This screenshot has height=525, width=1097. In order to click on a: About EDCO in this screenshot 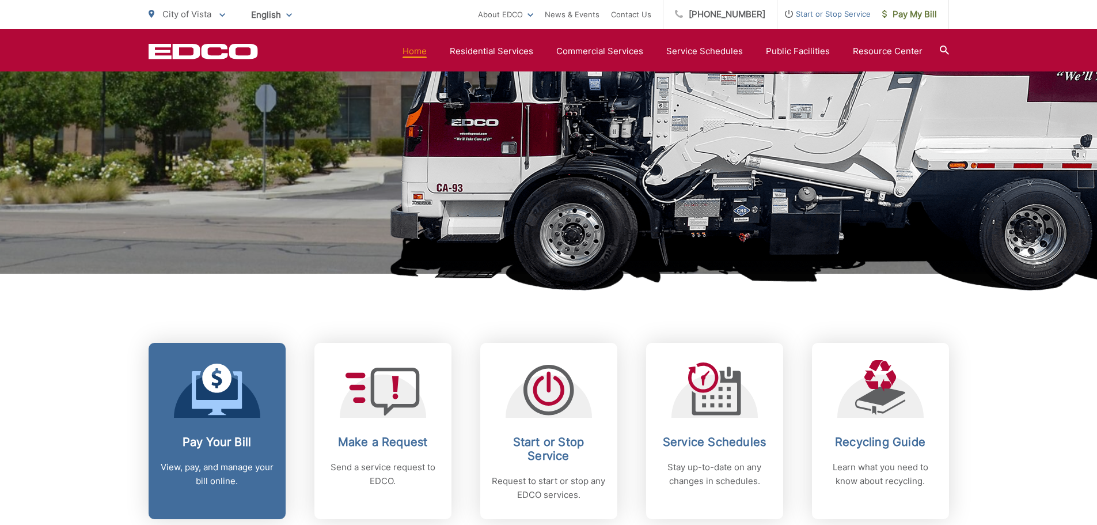, I will do `click(506, 14)`.